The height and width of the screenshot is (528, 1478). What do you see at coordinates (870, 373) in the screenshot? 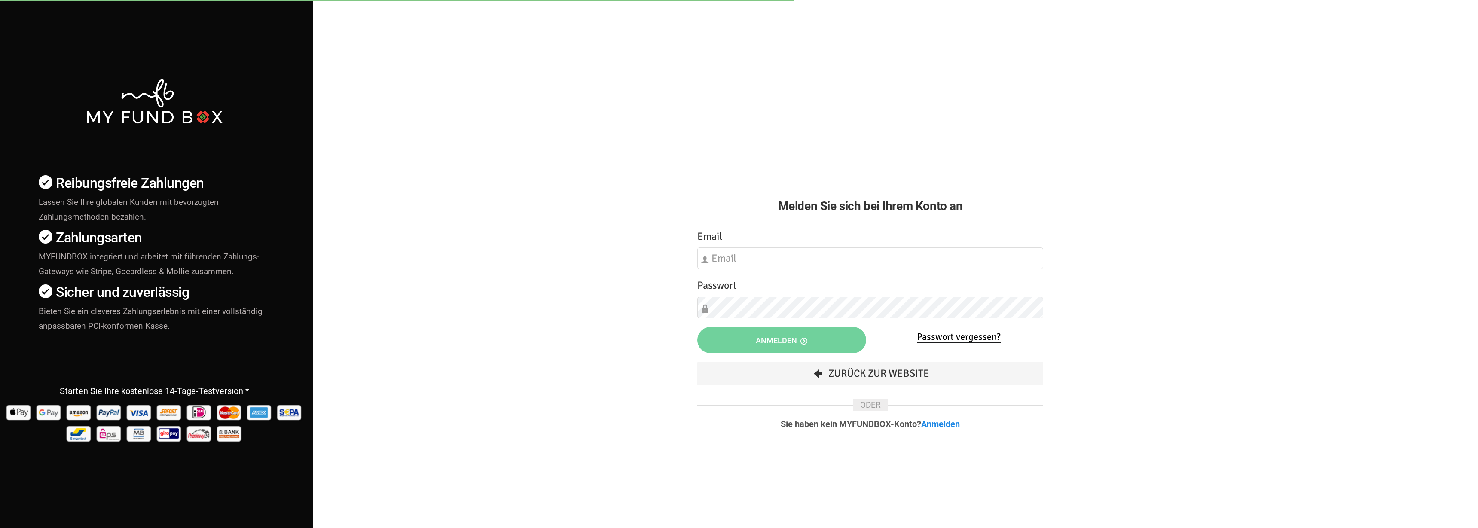
I see `a: Zurück zur Website` at bounding box center [870, 373].